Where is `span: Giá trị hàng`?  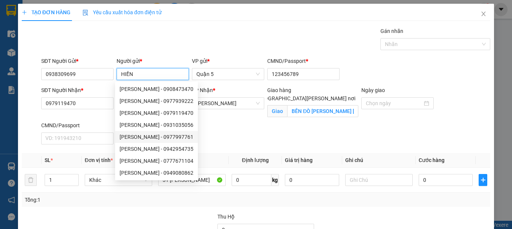 span: Giá trị hàng is located at coordinates (299, 160).